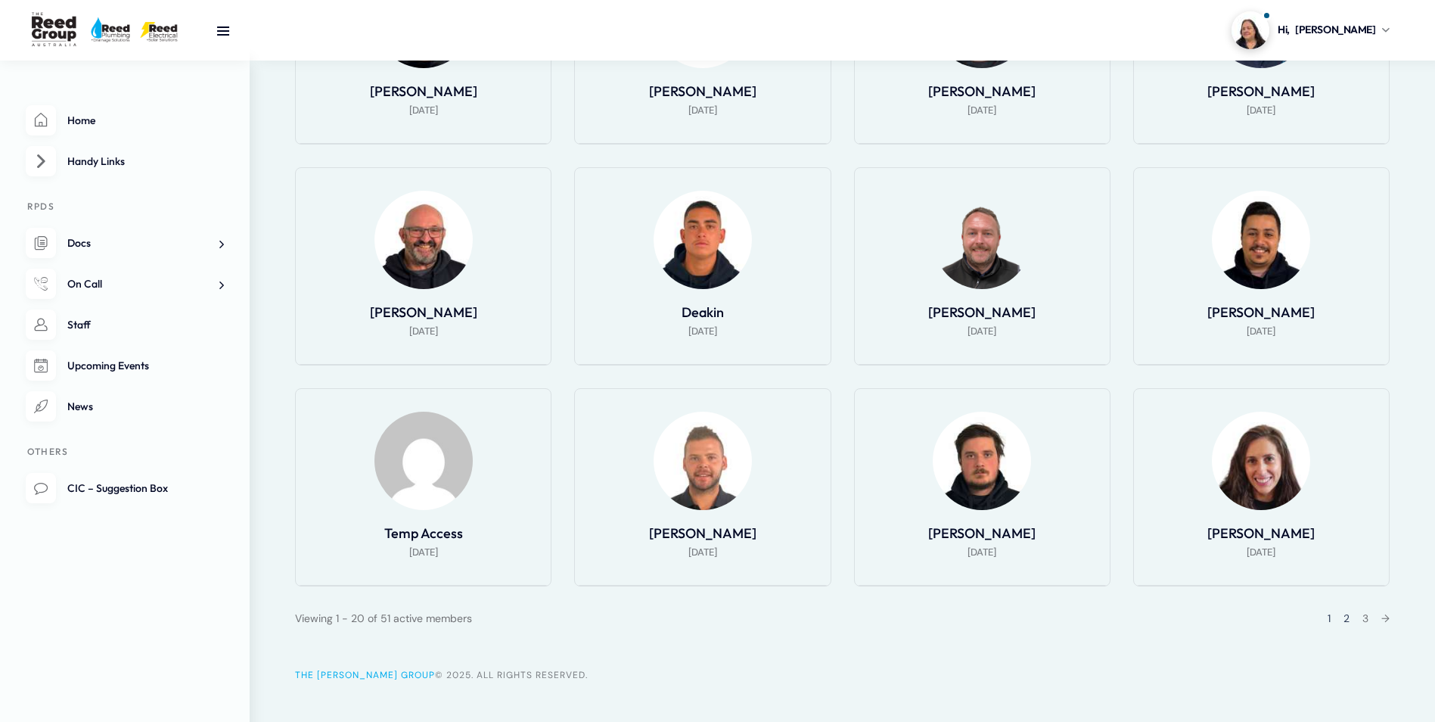 Image resolution: width=1435 pixels, height=722 pixels. What do you see at coordinates (703, 312) in the screenshot?
I see `a: Deakin` at bounding box center [703, 312].